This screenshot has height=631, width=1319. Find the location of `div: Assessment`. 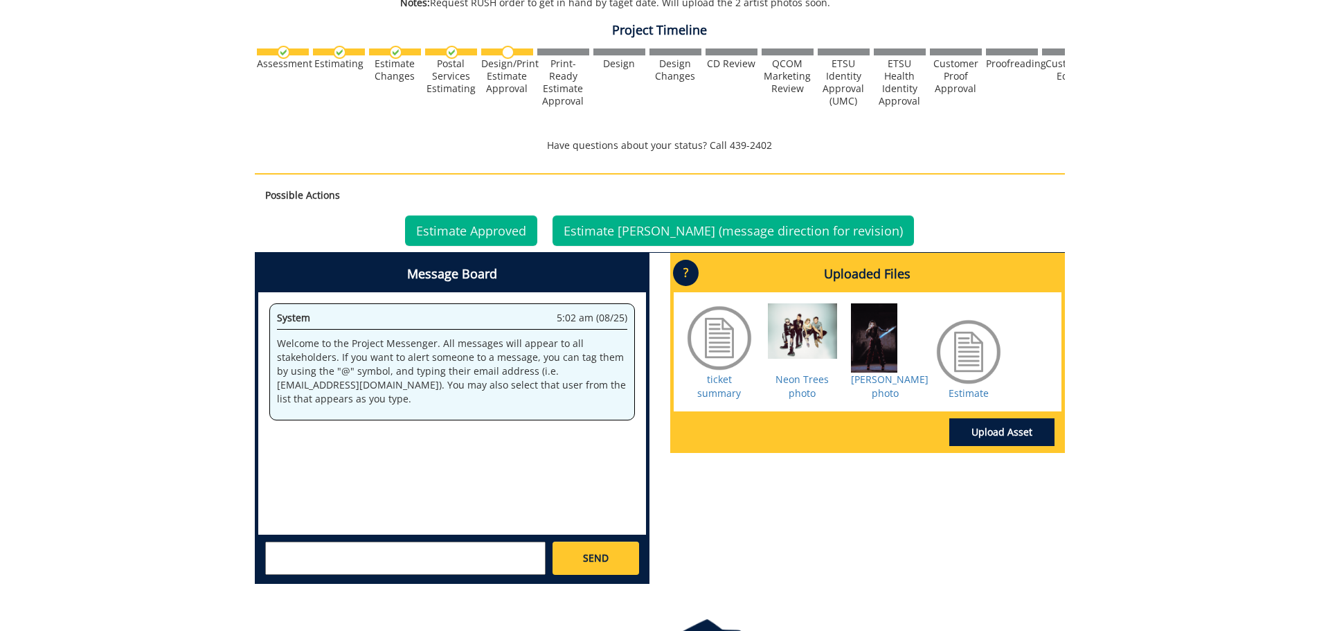

div: Assessment is located at coordinates (283, 64).